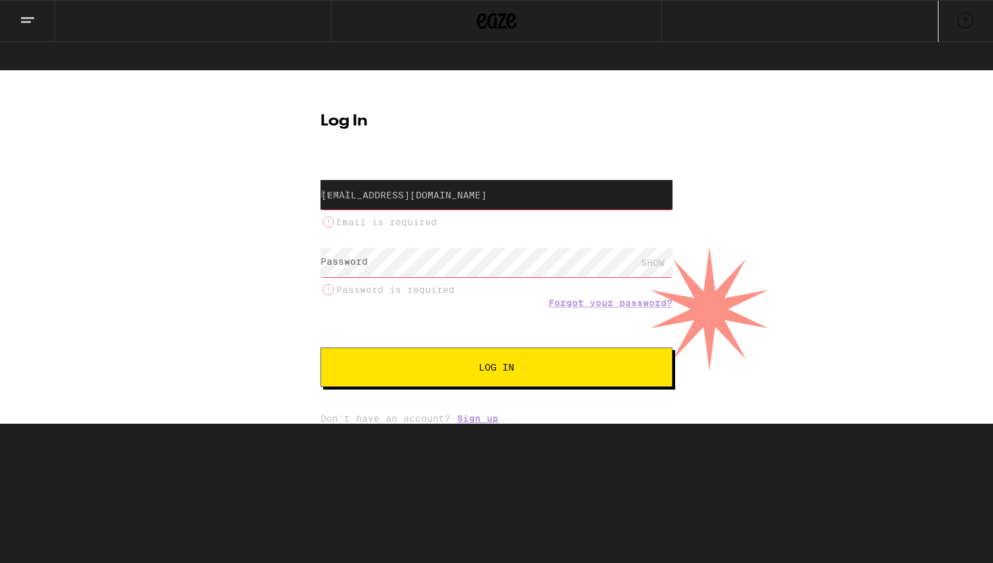 This screenshot has height=563, width=993. What do you see at coordinates (496, 367) in the screenshot?
I see `span: Log In` at bounding box center [496, 367].